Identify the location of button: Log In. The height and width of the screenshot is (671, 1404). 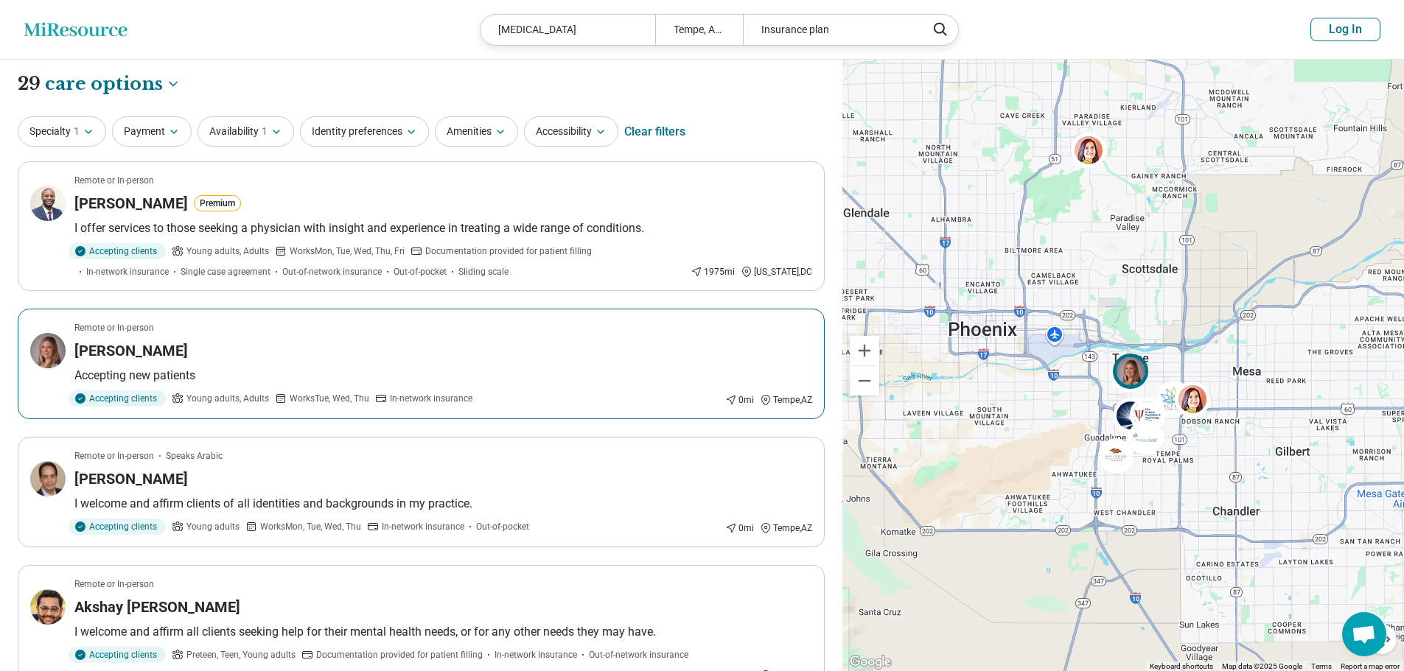
(1345, 29).